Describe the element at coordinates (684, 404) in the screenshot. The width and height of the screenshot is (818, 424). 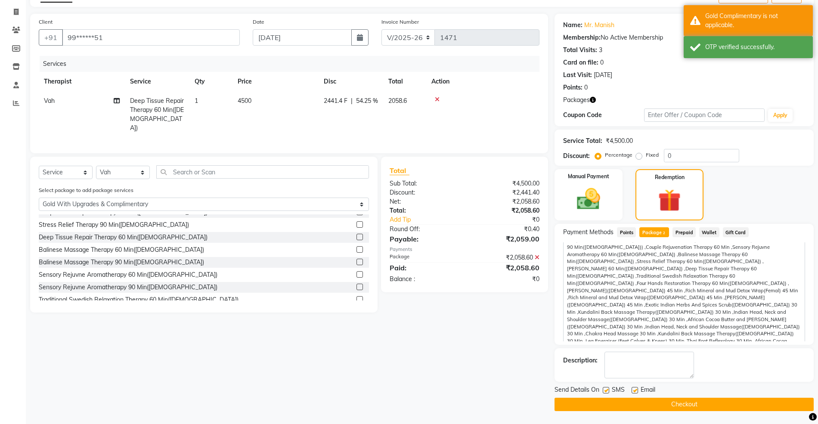
I see `button: Checkout` at that location.